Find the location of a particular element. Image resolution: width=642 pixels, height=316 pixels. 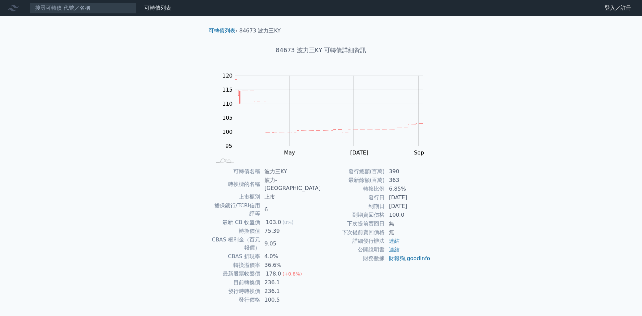

div: 178.0 is located at coordinates (273, 274).